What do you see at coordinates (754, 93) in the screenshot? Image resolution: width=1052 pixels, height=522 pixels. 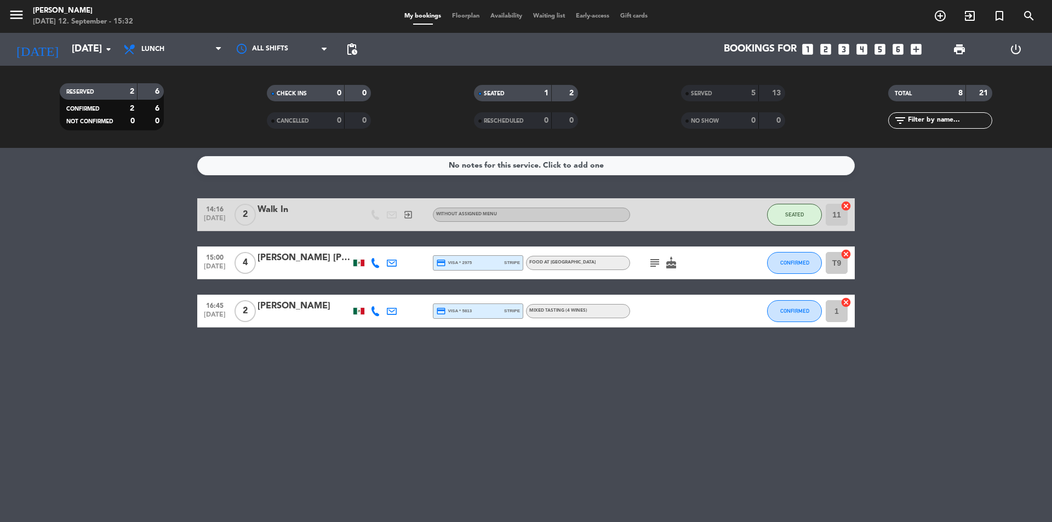 I see `strong: 5` at bounding box center [754, 93].